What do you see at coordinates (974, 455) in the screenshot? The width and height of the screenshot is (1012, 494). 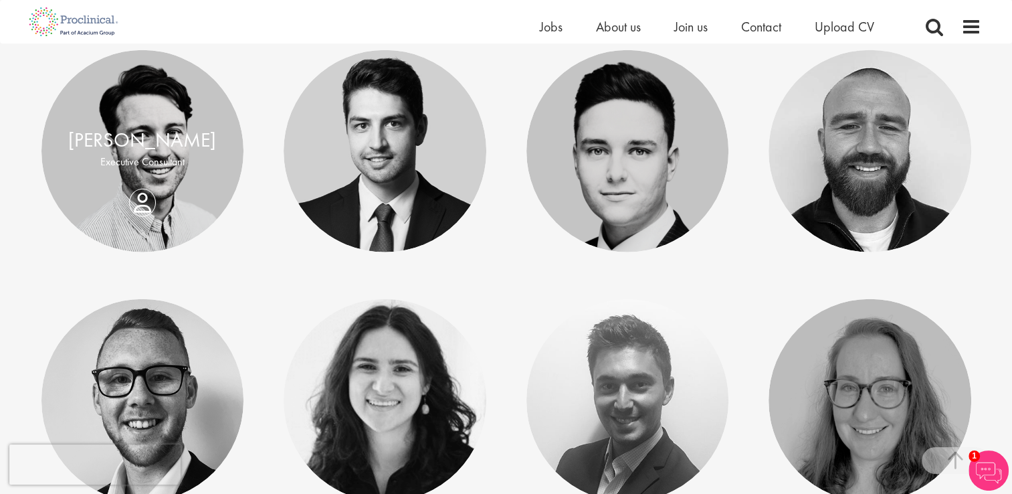 I see `span: 1` at bounding box center [974, 455].